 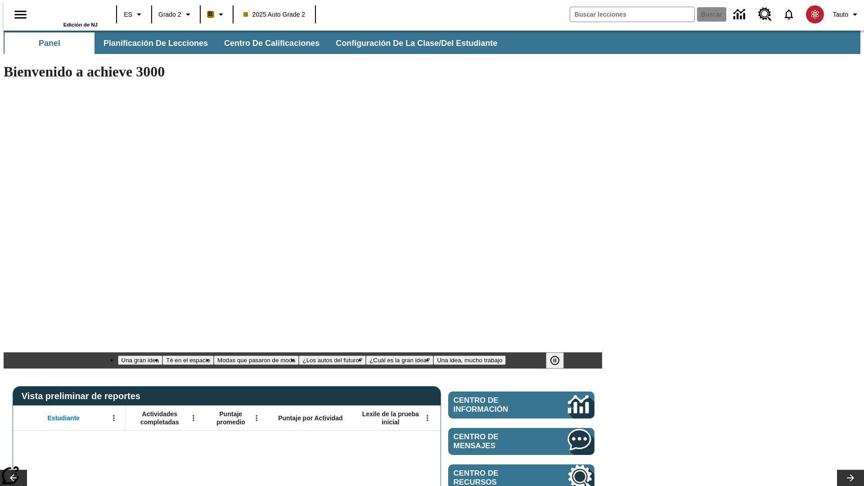 What do you see at coordinates (134, 14) in the screenshot?
I see `button: Lenguaje: ES, Selecciona un idioma` at bounding box center [134, 14].